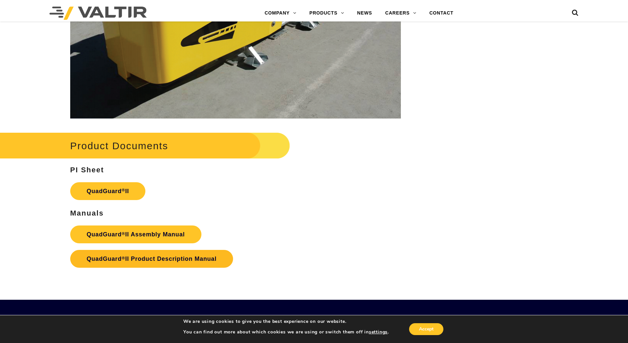 The height and width of the screenshot is (343, 628). What do you see at coordinates (426, 329) in the screenshot?
I see `button: Accept` at bounding box center [426, 329].